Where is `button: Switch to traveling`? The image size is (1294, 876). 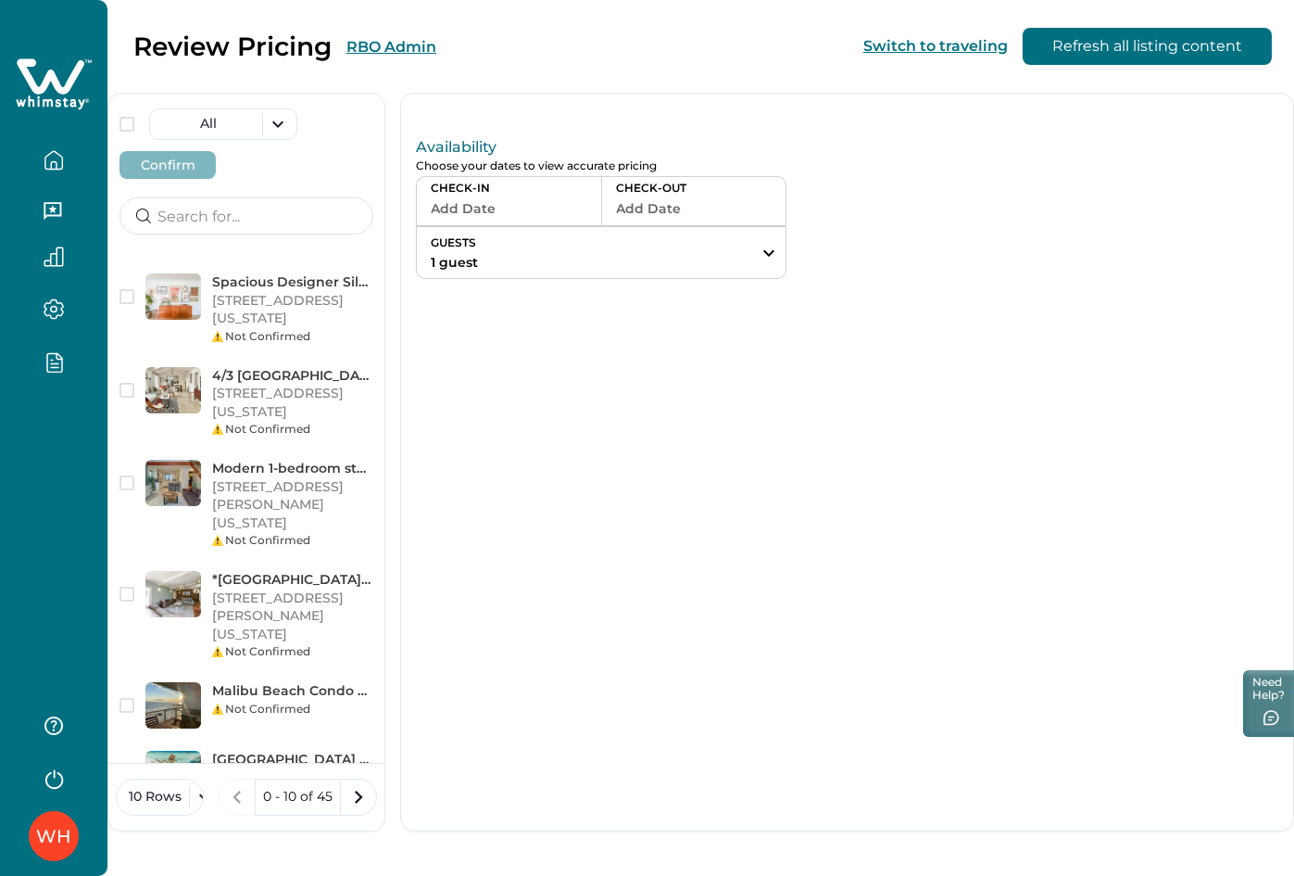 button: Switch to traveling is located at coordinates (936, 45).